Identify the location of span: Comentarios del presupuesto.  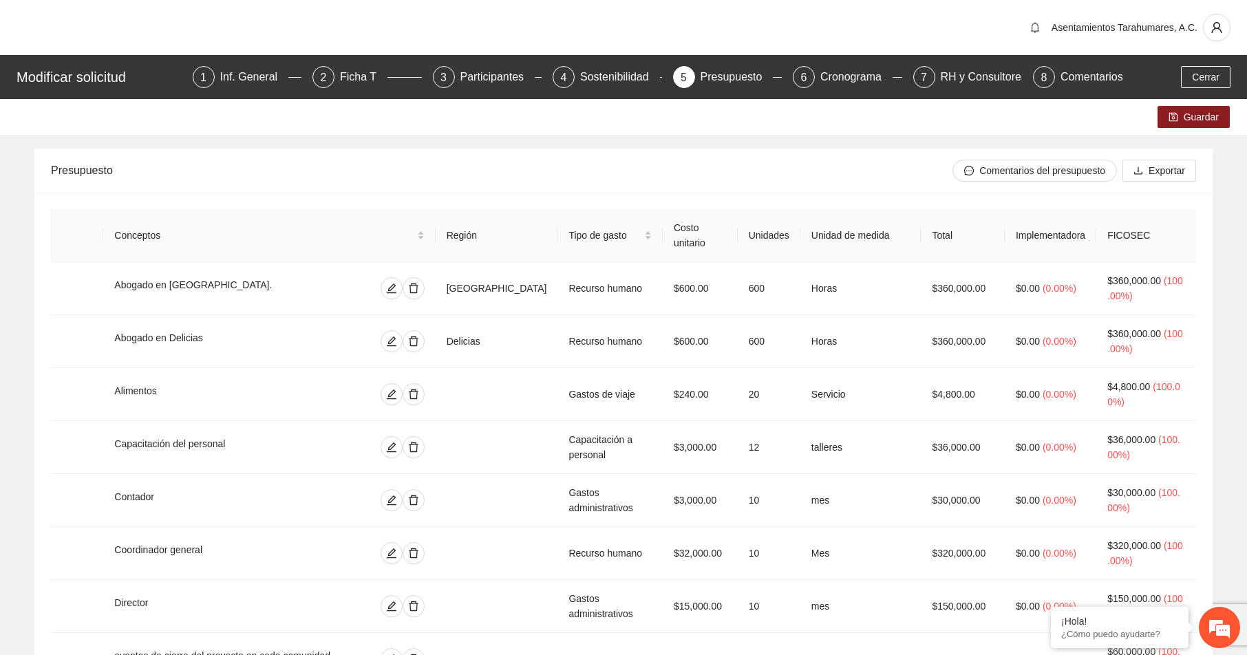
(1042, 171).